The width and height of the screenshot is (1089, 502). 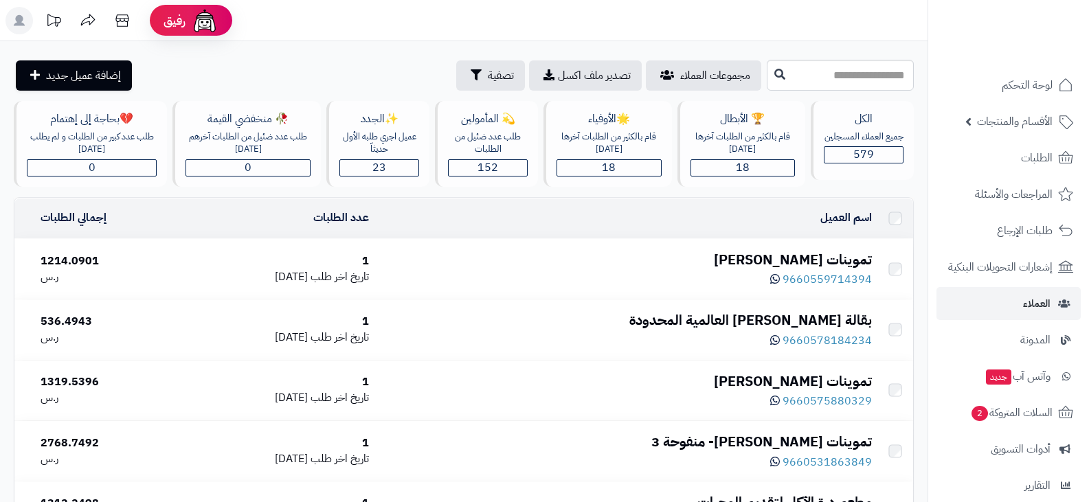 I want to click on a: إجمالي الطلبات, so click(x=74, y=218).